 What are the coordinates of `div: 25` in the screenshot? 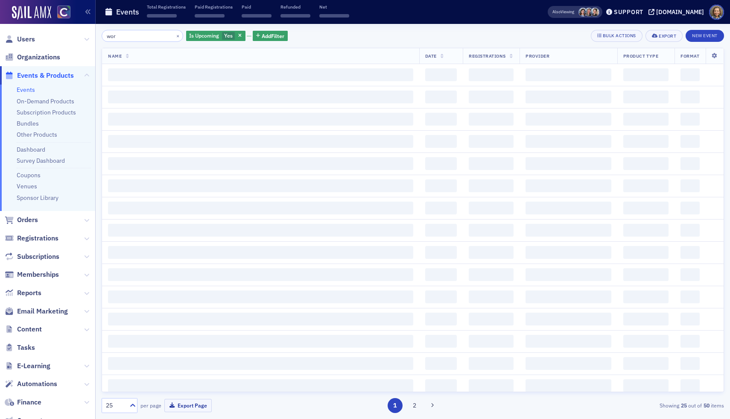 It's located at (115, 405).